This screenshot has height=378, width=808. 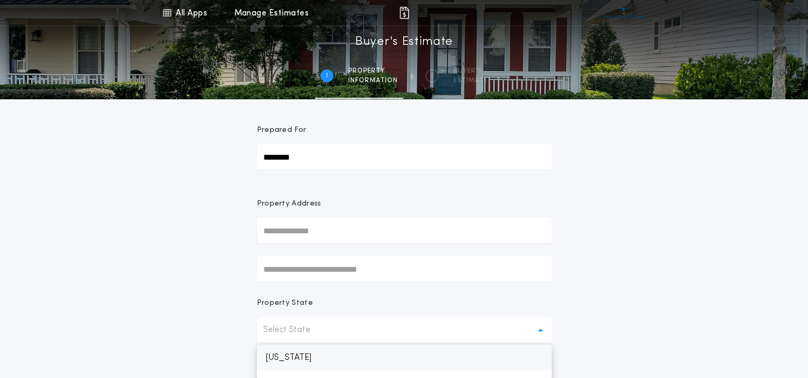 I want to click on span: BUYER'S, so click(x=470, y=71).